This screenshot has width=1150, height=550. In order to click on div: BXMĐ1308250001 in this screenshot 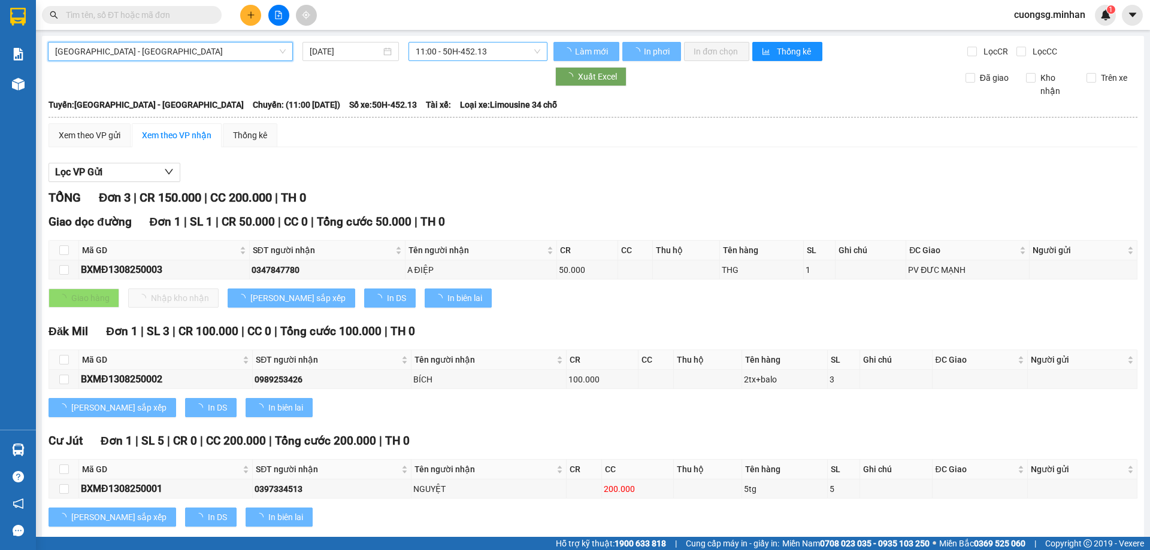, I will do `click(165, 489)`.